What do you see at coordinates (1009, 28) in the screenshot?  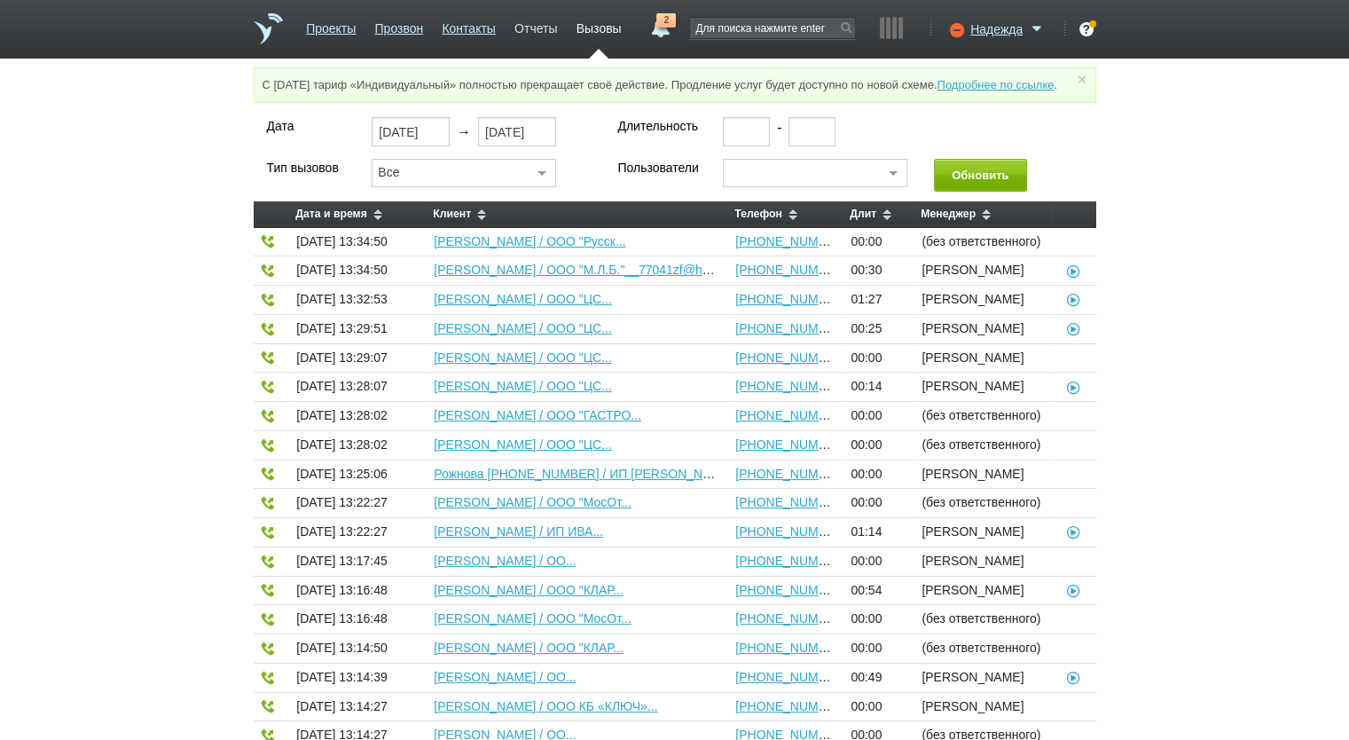 I see `a: Надежда` at bounding box center [1009, 28].